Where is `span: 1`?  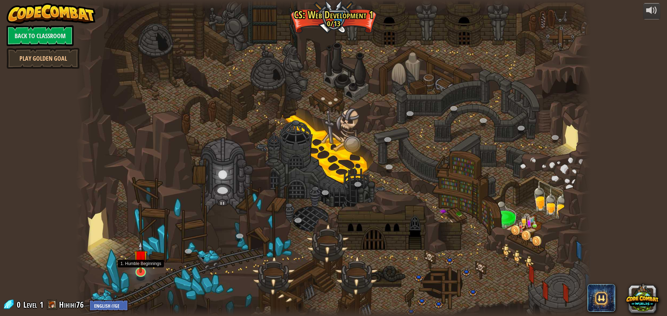 span: 1 is located at coordinates (41, 305).